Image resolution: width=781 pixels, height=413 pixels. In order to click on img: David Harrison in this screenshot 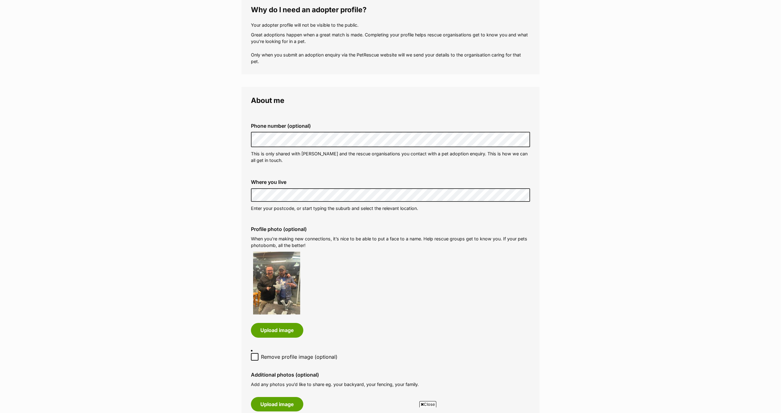, I will do `click(277, 283)`.